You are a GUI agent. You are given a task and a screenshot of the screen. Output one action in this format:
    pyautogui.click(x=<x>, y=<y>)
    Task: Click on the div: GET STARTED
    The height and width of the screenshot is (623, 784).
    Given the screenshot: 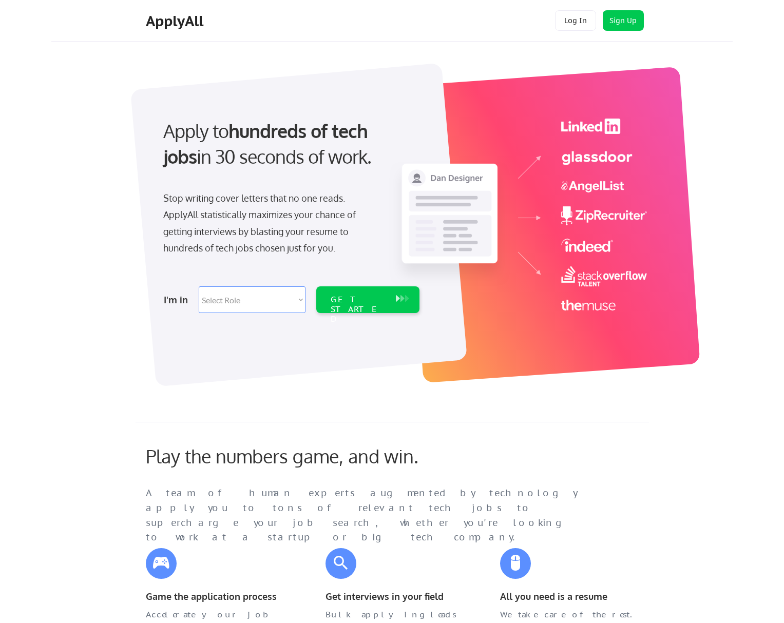 What is the action you would take?
    pyautogui.click(x=358, y=310)
    